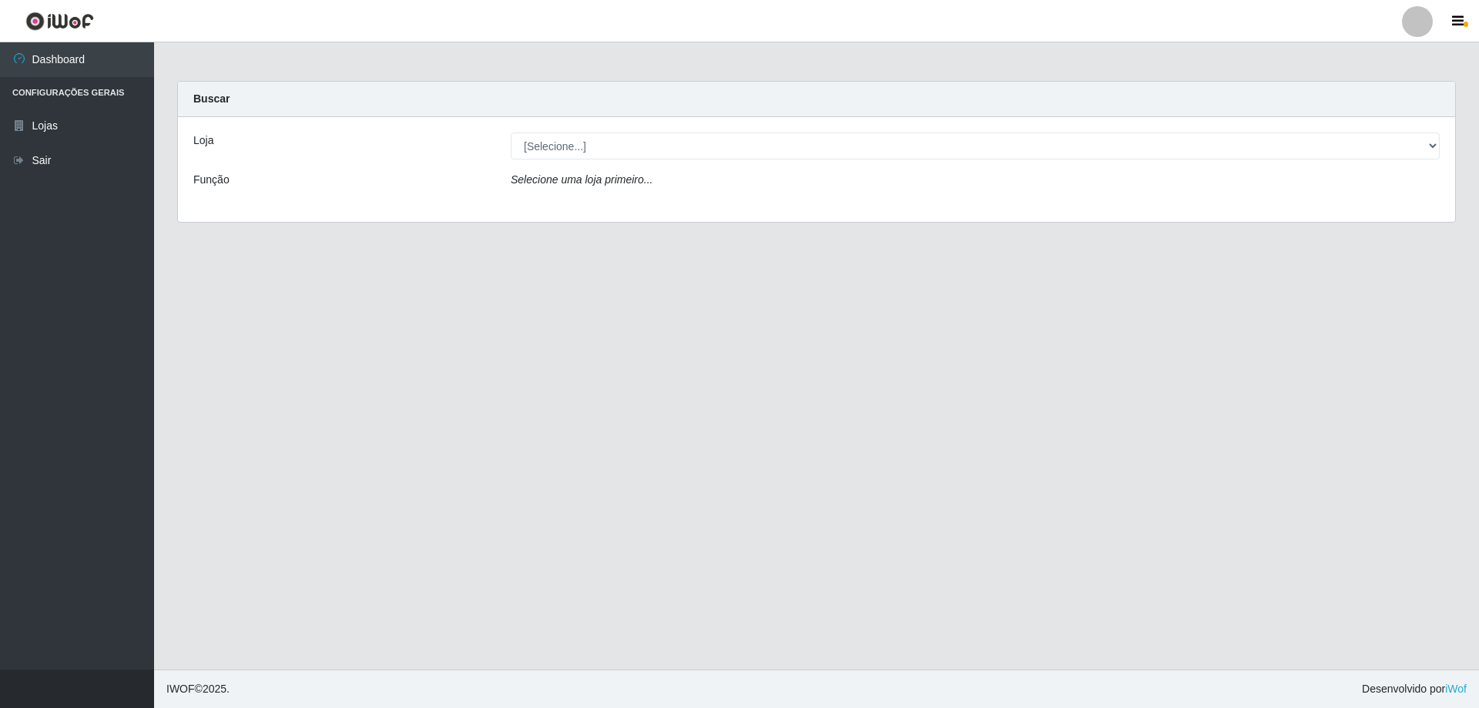 This screenshot has height=708, width=1479. I want to click on label: Loja, so click(203, 140).